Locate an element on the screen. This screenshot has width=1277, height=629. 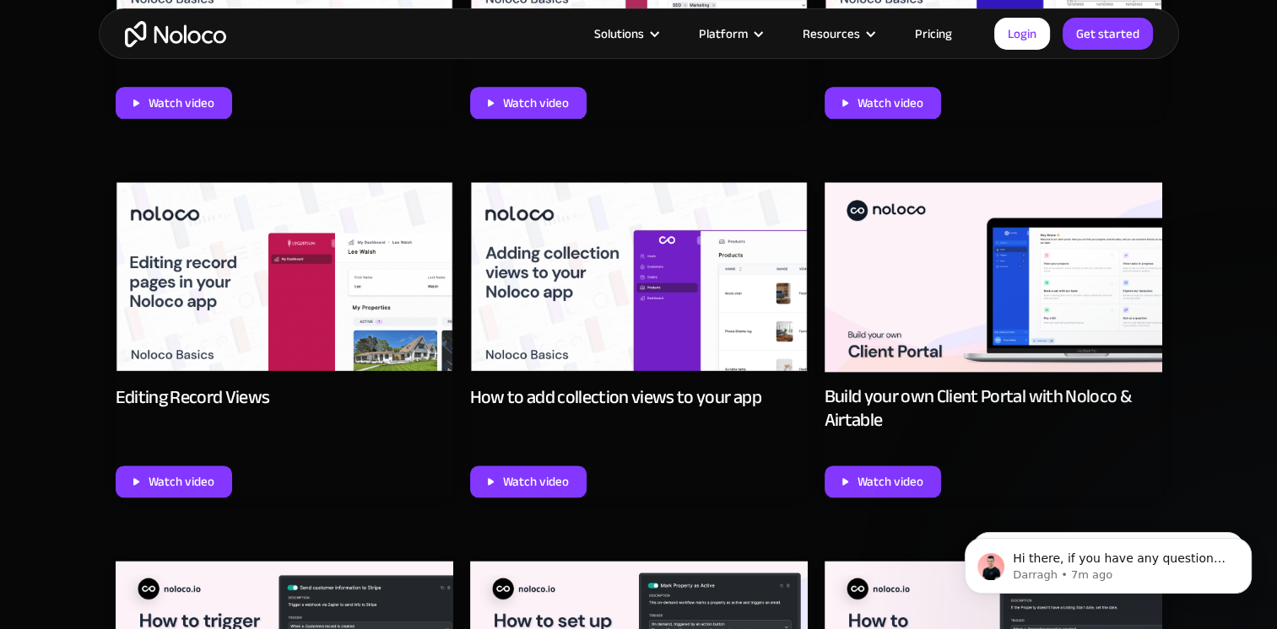
a: Get started is located at coordinates (1107, 34).